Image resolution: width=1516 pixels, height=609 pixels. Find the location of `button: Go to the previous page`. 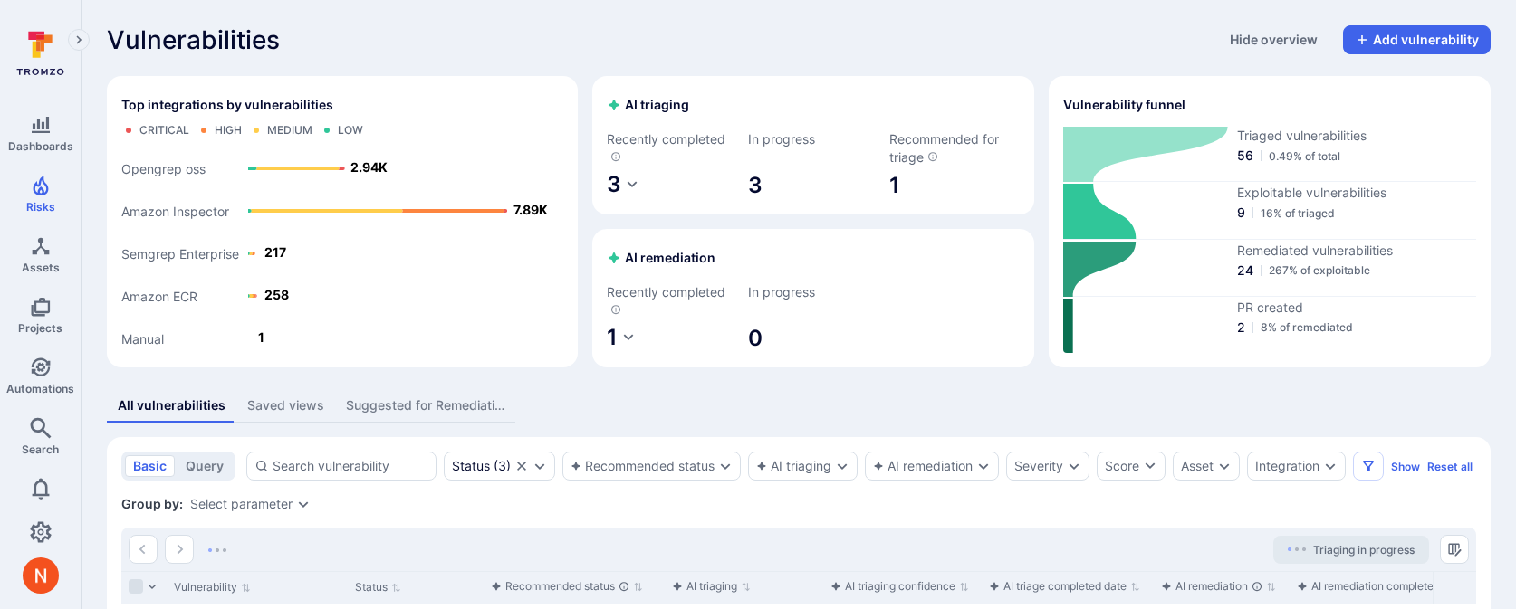

button: Go to the previous page is located at coordinates (143, 550).